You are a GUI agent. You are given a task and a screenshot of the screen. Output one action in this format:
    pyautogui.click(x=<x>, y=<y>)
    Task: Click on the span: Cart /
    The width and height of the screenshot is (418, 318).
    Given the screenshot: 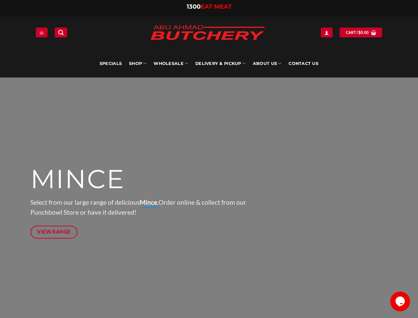 What is the action you would take?
    pyautogui.click(x=357, y=32)
    